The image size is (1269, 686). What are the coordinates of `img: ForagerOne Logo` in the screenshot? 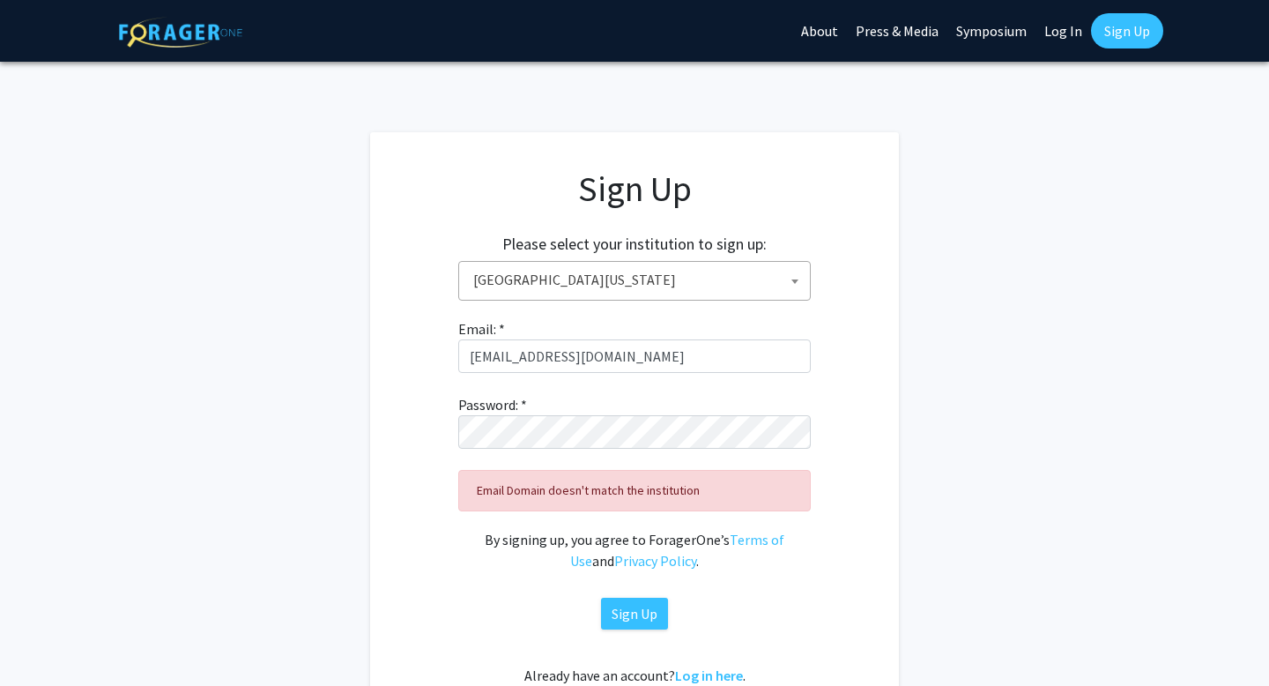 It's located at (181, 32).